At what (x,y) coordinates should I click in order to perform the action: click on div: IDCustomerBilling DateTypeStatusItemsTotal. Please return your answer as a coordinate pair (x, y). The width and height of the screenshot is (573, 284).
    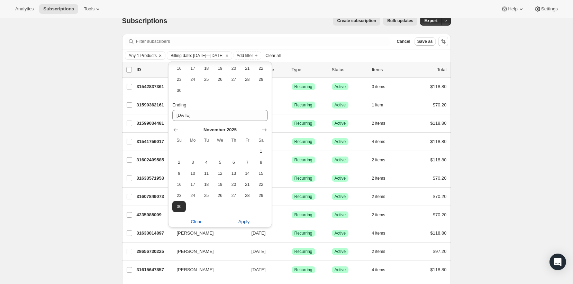
    Looking at the image, I should click on (292, 70).